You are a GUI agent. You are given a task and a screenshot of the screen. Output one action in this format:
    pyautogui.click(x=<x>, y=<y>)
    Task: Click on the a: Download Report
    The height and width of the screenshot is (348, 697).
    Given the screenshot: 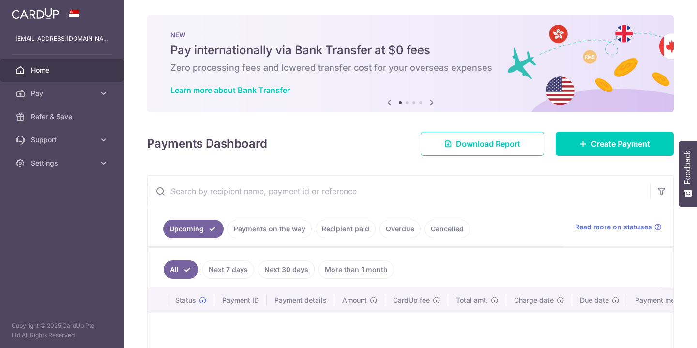 What is the action you would take?
    pyautogui.click(x=482, y=144)
    